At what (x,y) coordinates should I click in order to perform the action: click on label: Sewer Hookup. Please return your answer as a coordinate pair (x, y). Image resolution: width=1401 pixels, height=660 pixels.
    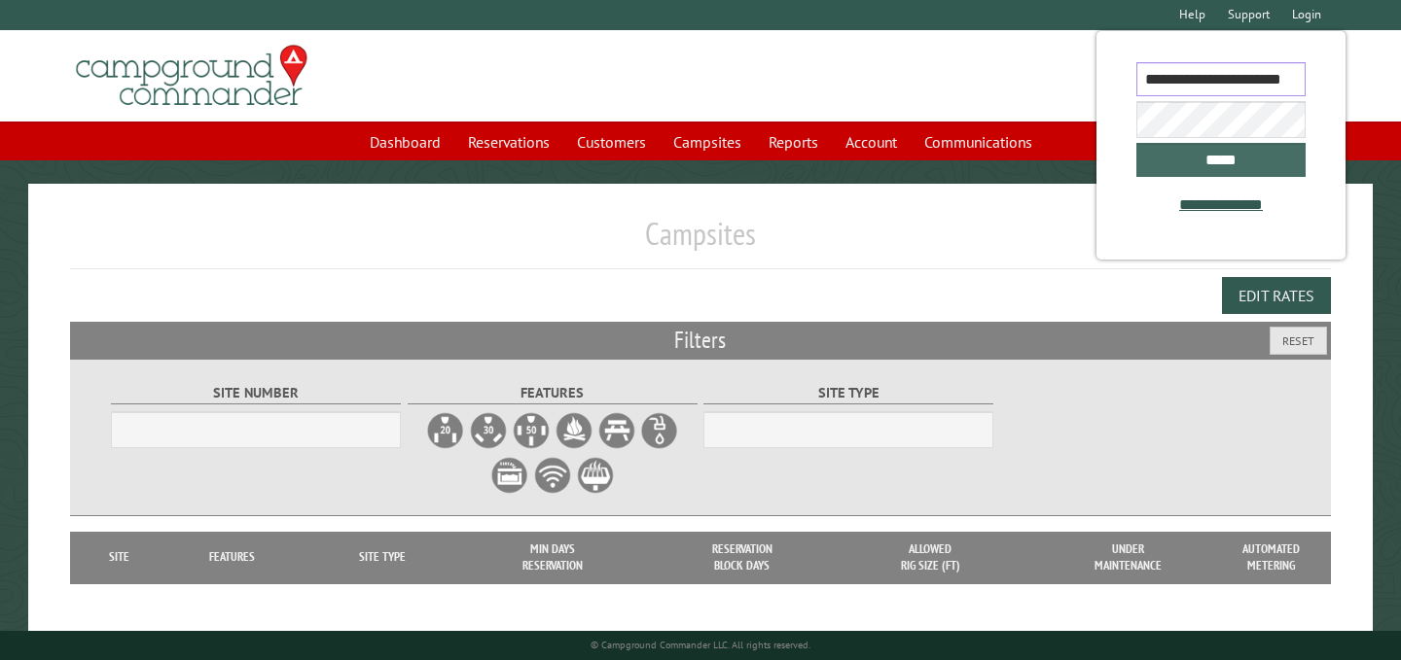
    Looking at the image, I should click on (510, 476).